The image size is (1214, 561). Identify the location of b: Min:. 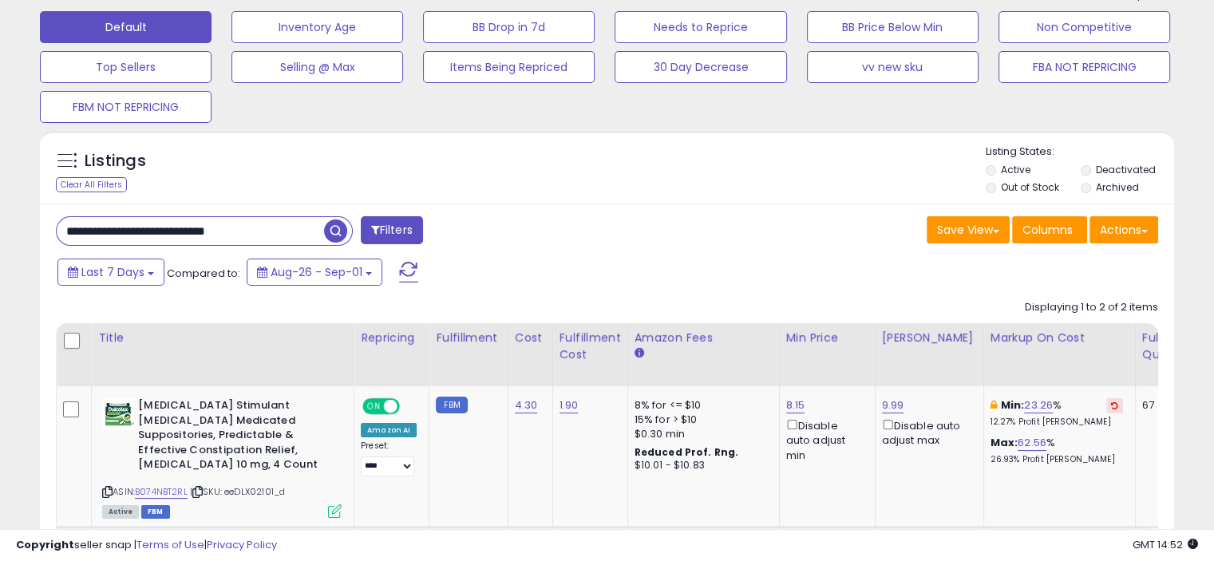
(1013, 405).